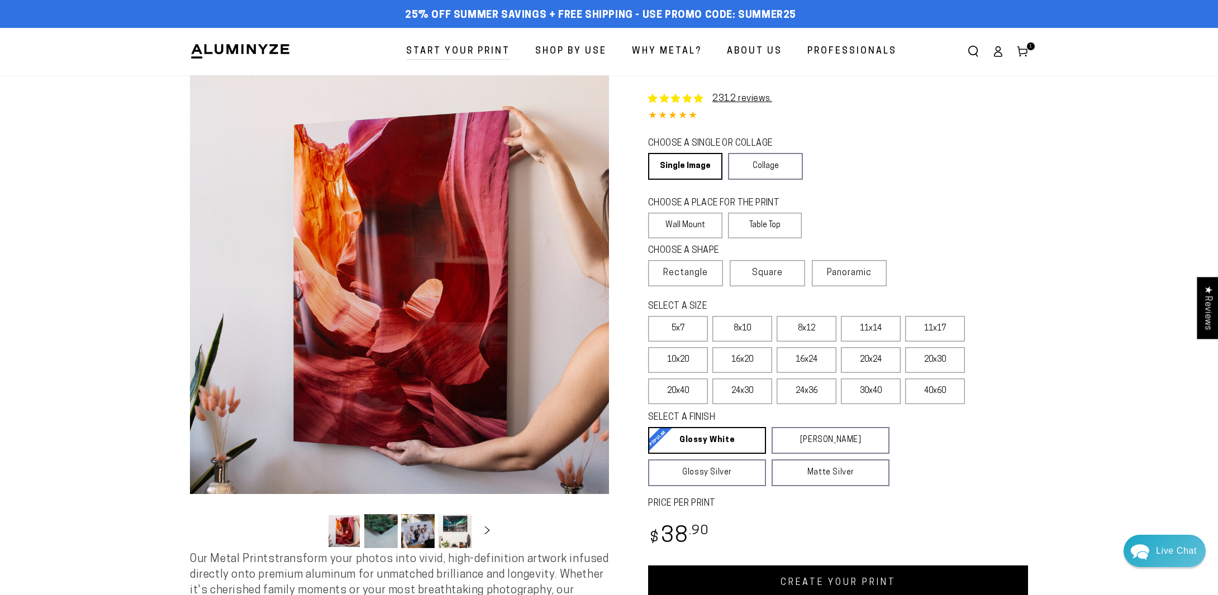 The height and width of the screenshot is (595, 1218). Describe the element at coordinates (720, 144) in the screenshot. I see `legend: CHOOSE A SINGLE OR COLLAGE` at that location.